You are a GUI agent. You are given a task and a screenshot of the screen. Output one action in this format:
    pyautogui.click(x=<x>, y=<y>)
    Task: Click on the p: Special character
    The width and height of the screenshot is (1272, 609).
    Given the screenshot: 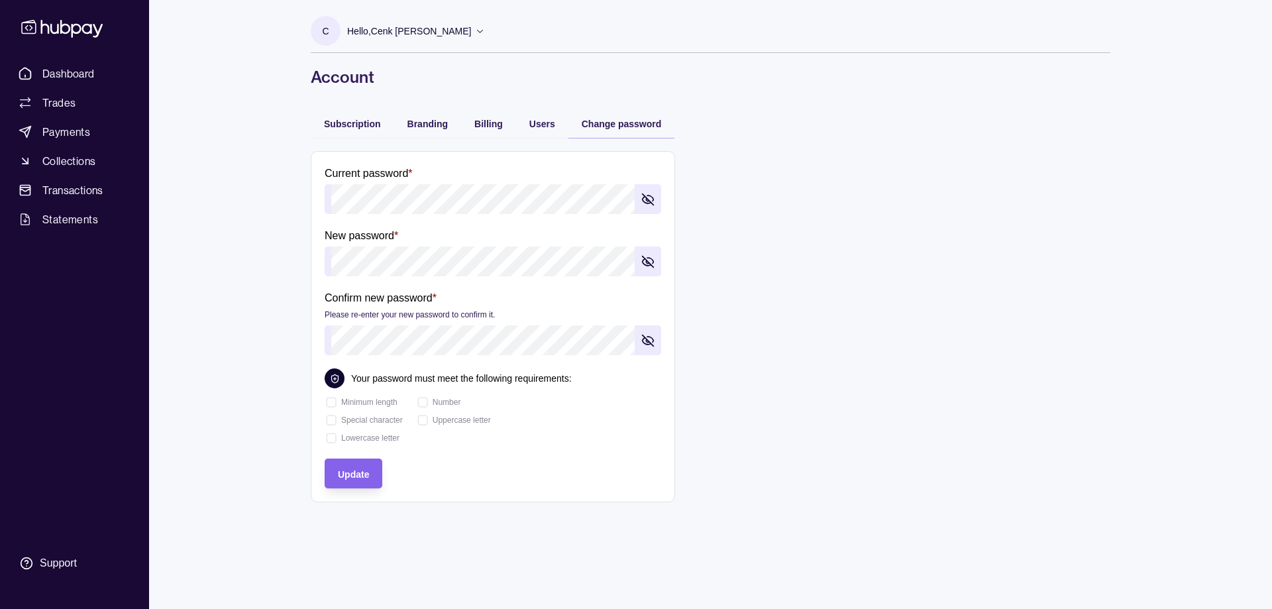 What is the action you would take?
    pyautogui.click(x=372, y=420)
    